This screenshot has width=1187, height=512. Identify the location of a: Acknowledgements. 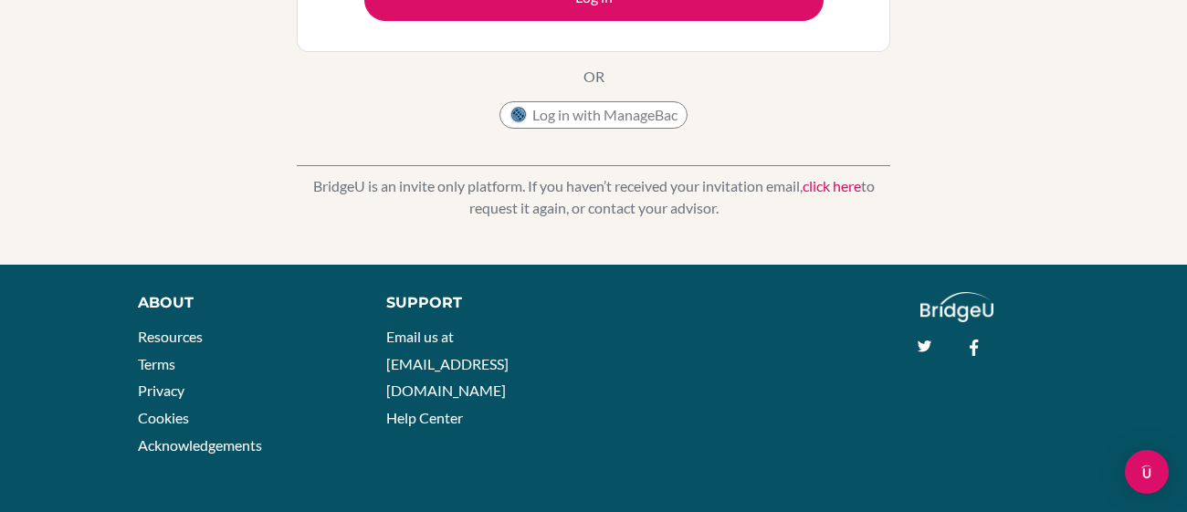
(200, 445).